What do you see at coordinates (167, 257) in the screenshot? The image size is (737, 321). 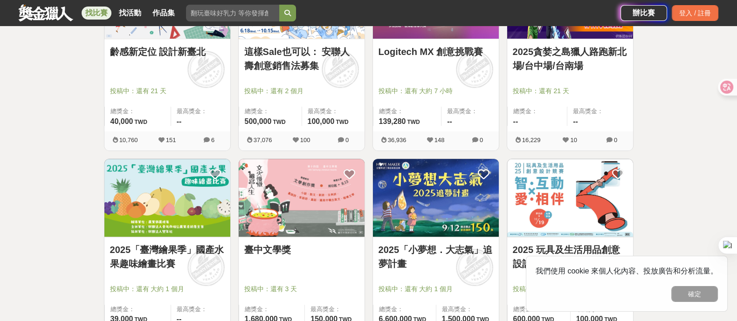 I see `a: 2025「臺灣繪果季」國產水果趣味繪畫比賽` at bounding box center [167, 257].